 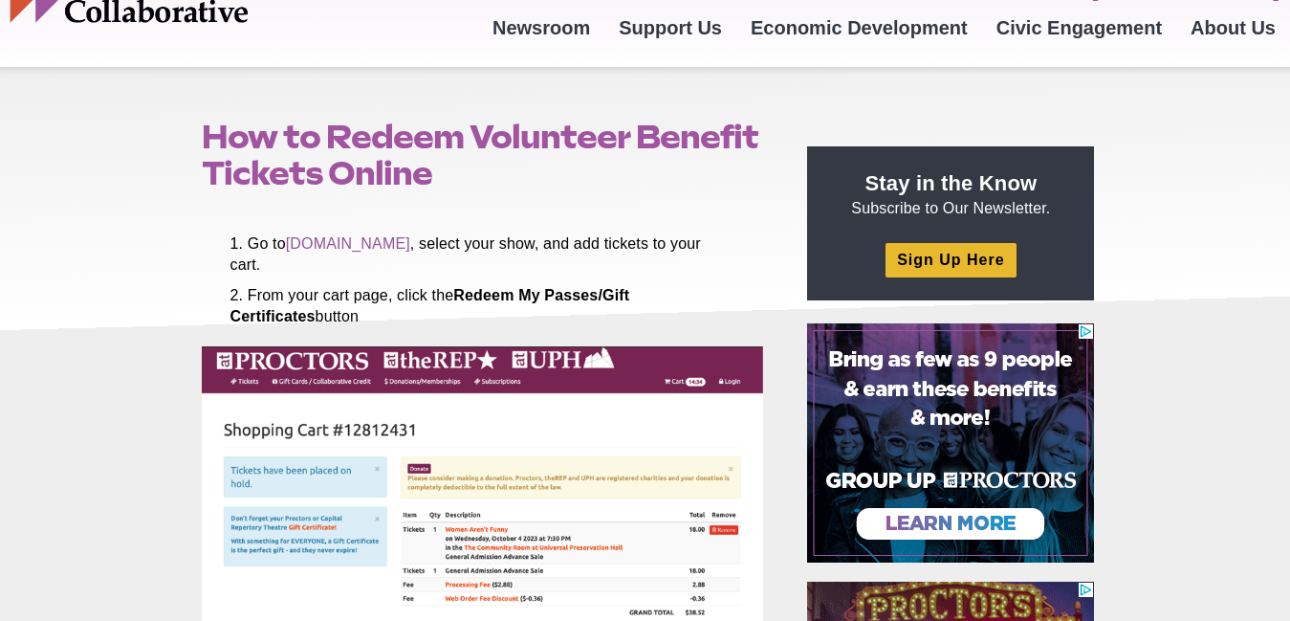 I want to click on strong: Stay in the Know, so click(x=952, y=183).